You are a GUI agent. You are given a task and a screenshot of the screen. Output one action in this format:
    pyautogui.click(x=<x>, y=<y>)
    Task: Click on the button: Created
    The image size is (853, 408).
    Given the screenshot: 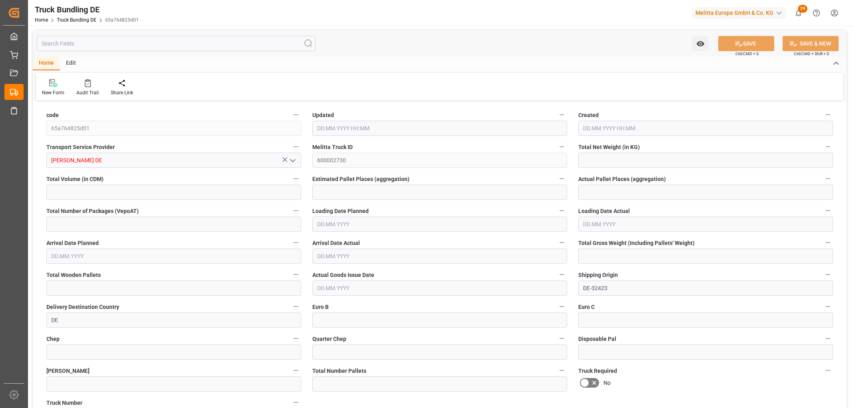 What is the action you would take?
    pyautogui.click(x=828, y=115)
    